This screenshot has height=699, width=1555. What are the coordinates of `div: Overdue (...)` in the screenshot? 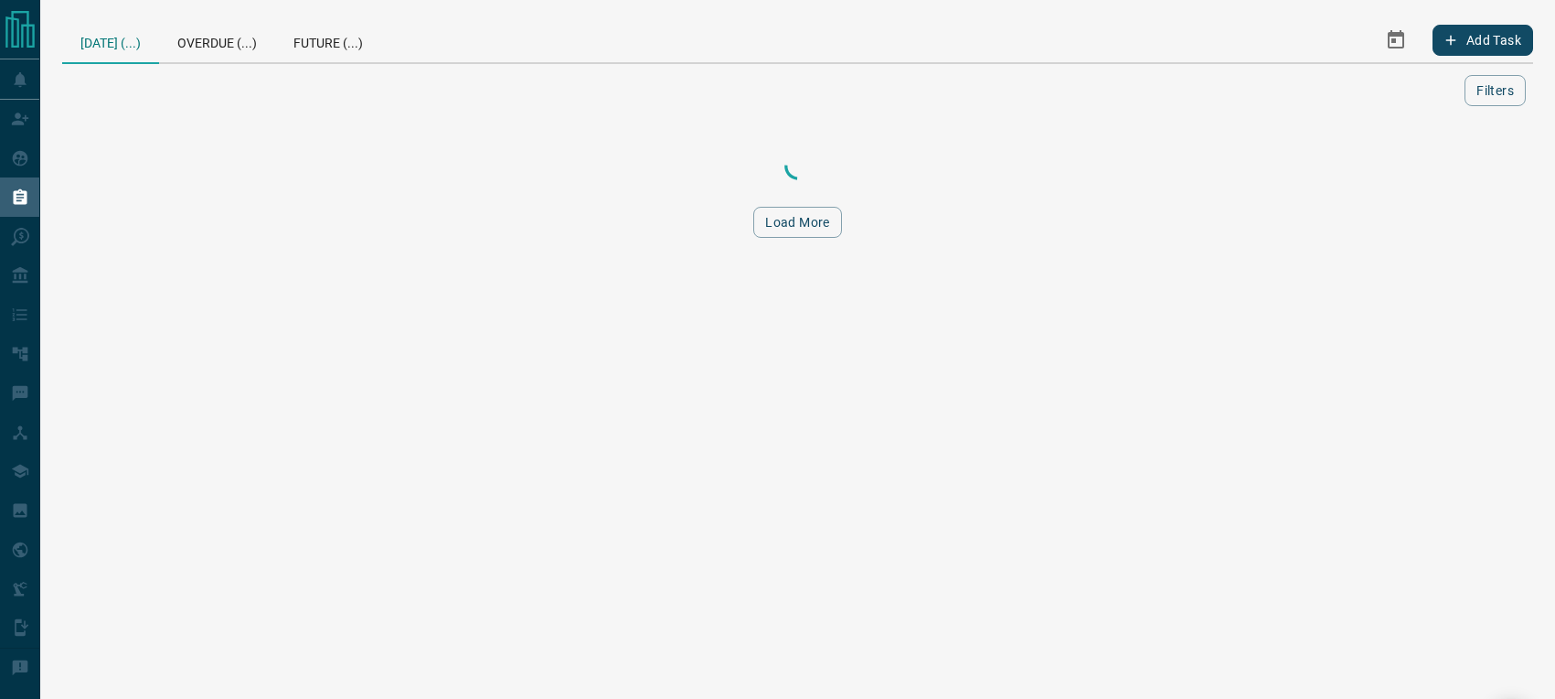 It's located at (217, 40).